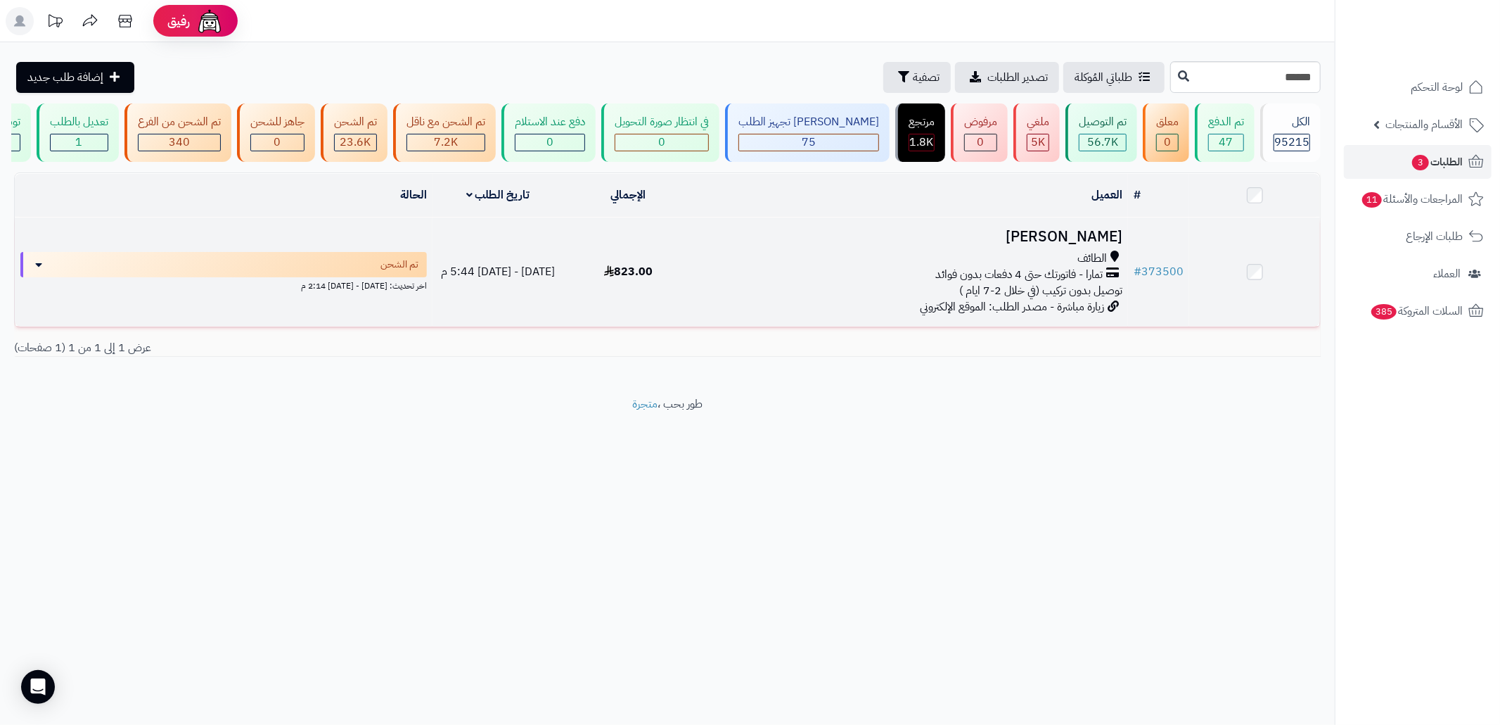 This screenshot has width=1500, height=725. Describe the element at coordinates (179, 21) in the screenshot. I see `span: رفيق` at that location.